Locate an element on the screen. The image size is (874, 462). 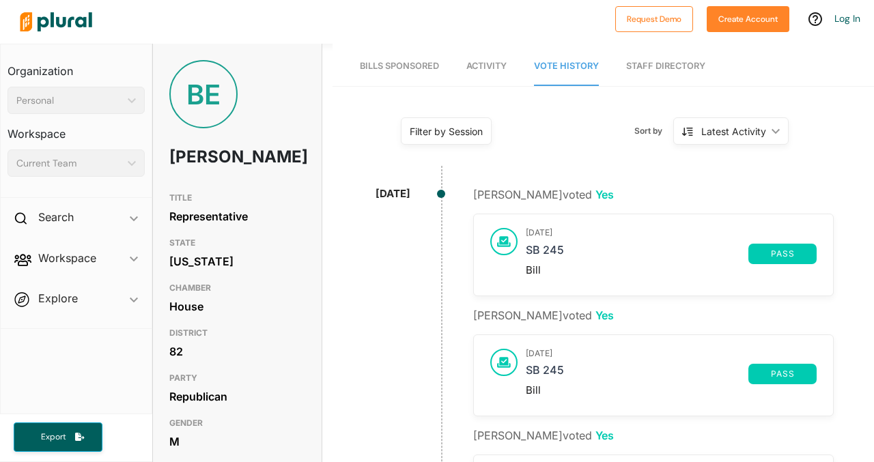
div: Republican is located at coordinates (237, 397).